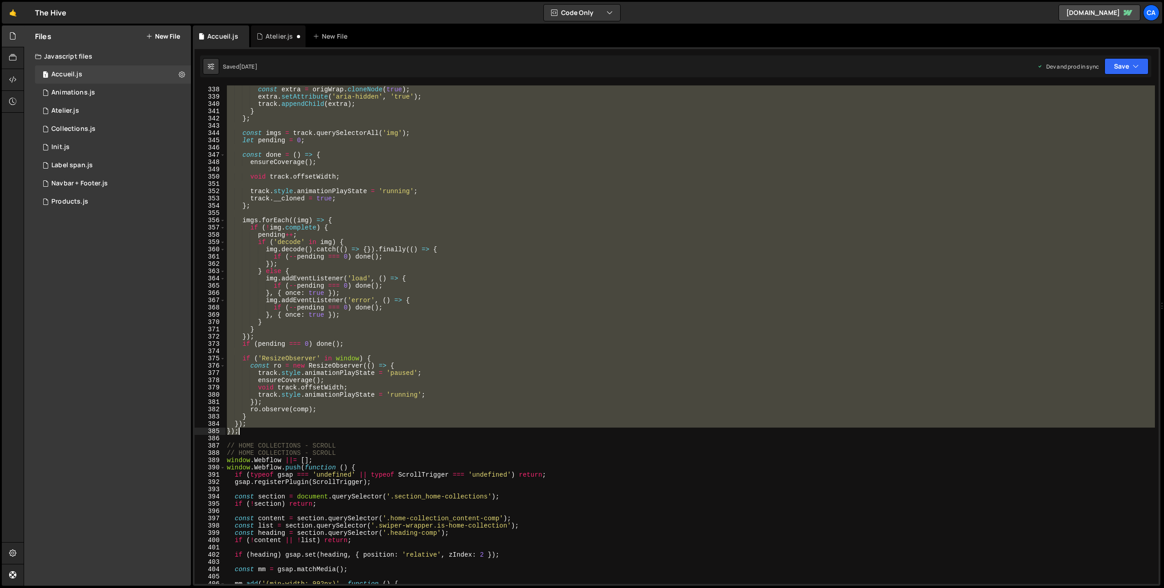  I want to click on div: 399, so click(210, 533).